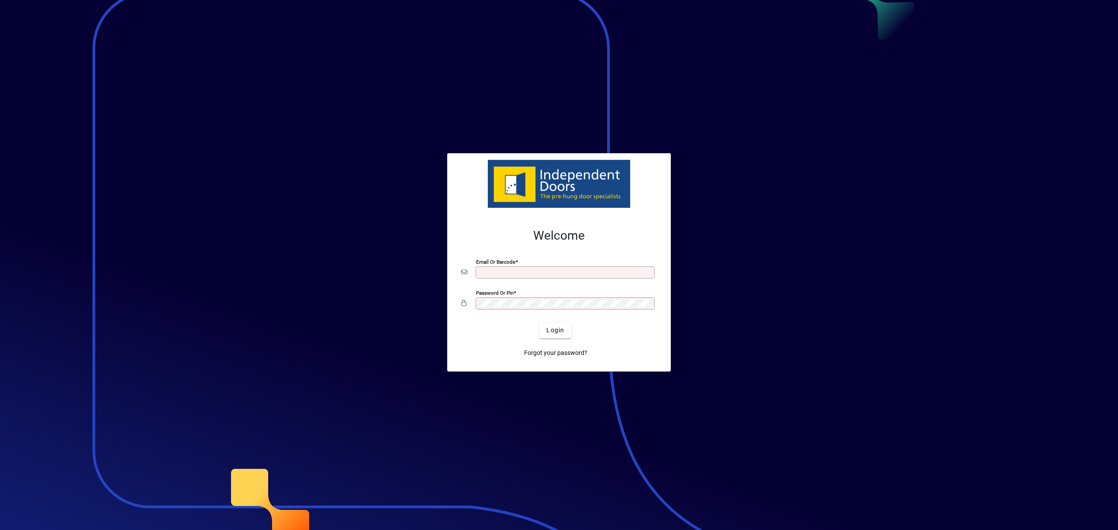 Image resolution: width=1118 pixels, height=530 pixels. What do you see at coordinates (559, 236) in the screenshot?
I see `h2: Welcome` at bounding box center [559, 236].